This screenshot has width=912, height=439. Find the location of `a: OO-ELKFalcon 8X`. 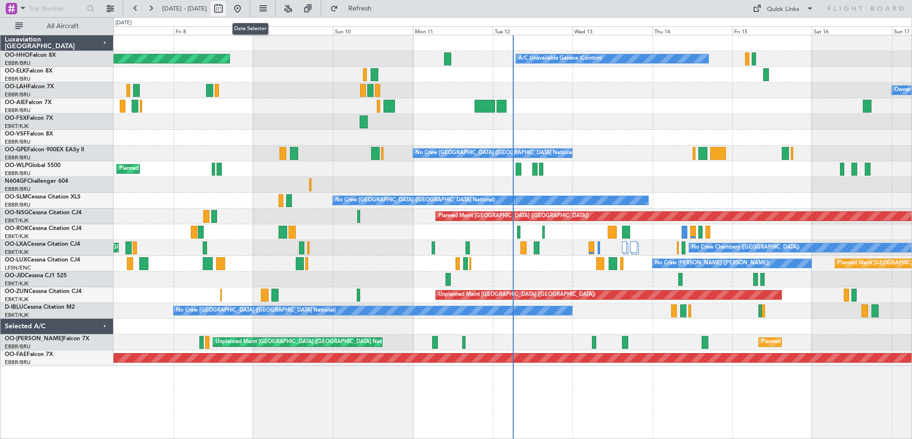

a: OO-ELKFalcon 8X is located at coordinates (29, 71).